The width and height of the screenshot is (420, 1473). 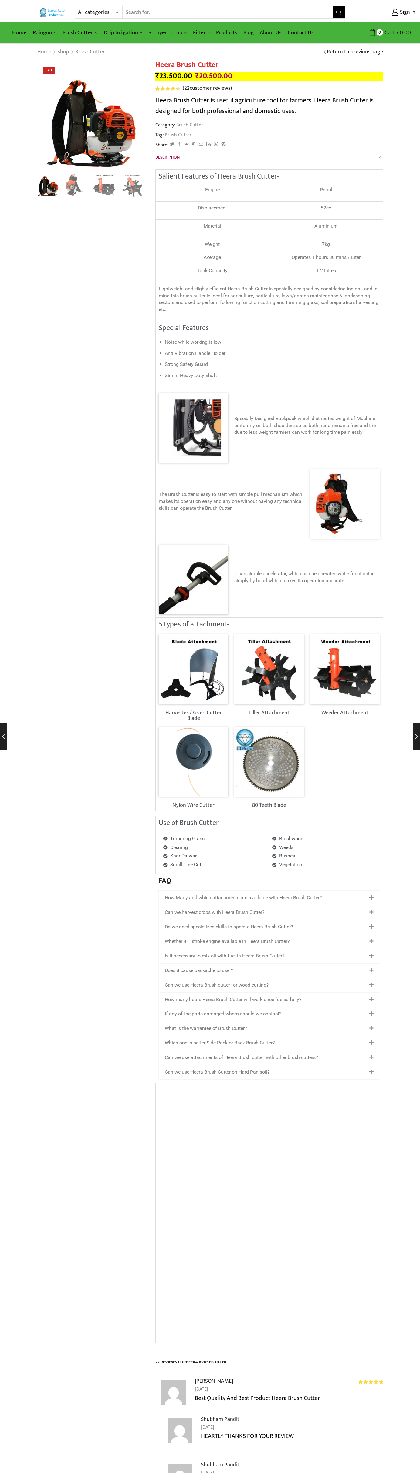 I want to click on span: Sale, so click(x=49, y=70).